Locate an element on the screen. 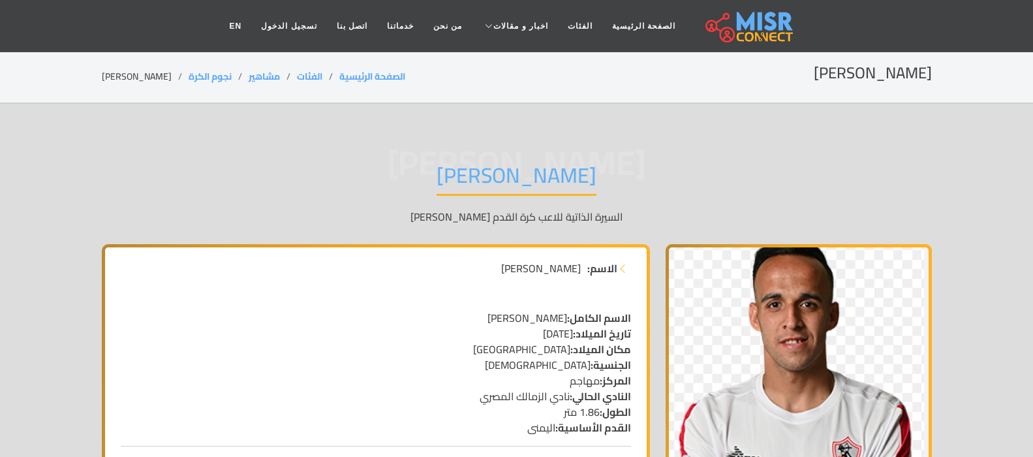  strong: الطول: is located at coordinates (615, 412).